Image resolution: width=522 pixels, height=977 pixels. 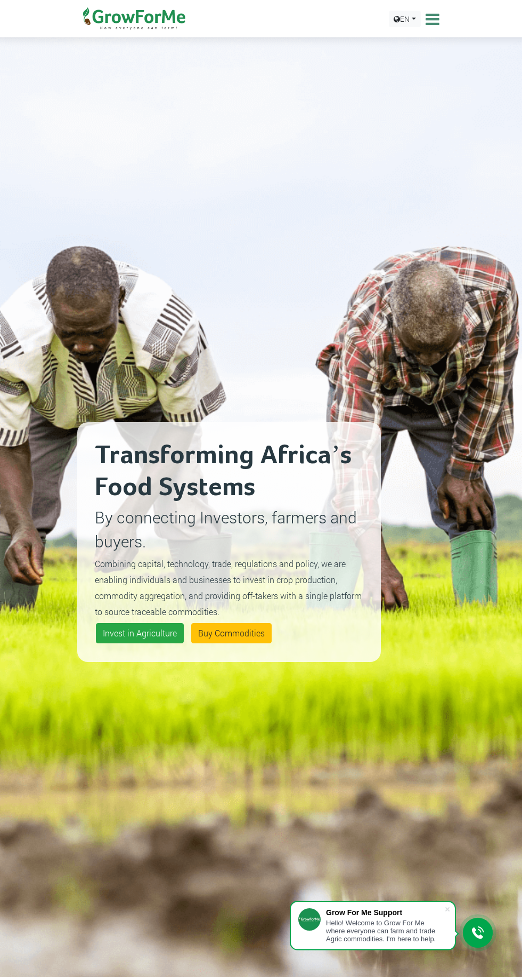 What do you see at coordinates (231, 633) in the screenshot?
I see `a: Buy Commodities` at bounding box center [231, 633].